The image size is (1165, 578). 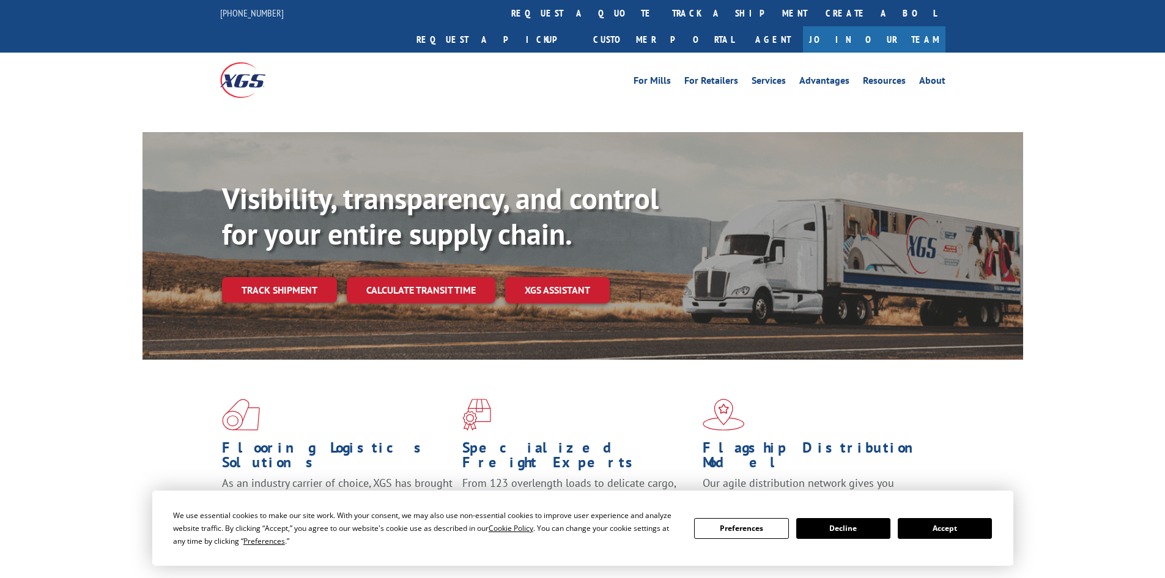 What do you see at coordinates (337, 497) in the screenshot?
I see `span: As an industry carrier of choice, XGS has brought innovation and dedication to flooring logistics...` at bounding box center [337, 497].